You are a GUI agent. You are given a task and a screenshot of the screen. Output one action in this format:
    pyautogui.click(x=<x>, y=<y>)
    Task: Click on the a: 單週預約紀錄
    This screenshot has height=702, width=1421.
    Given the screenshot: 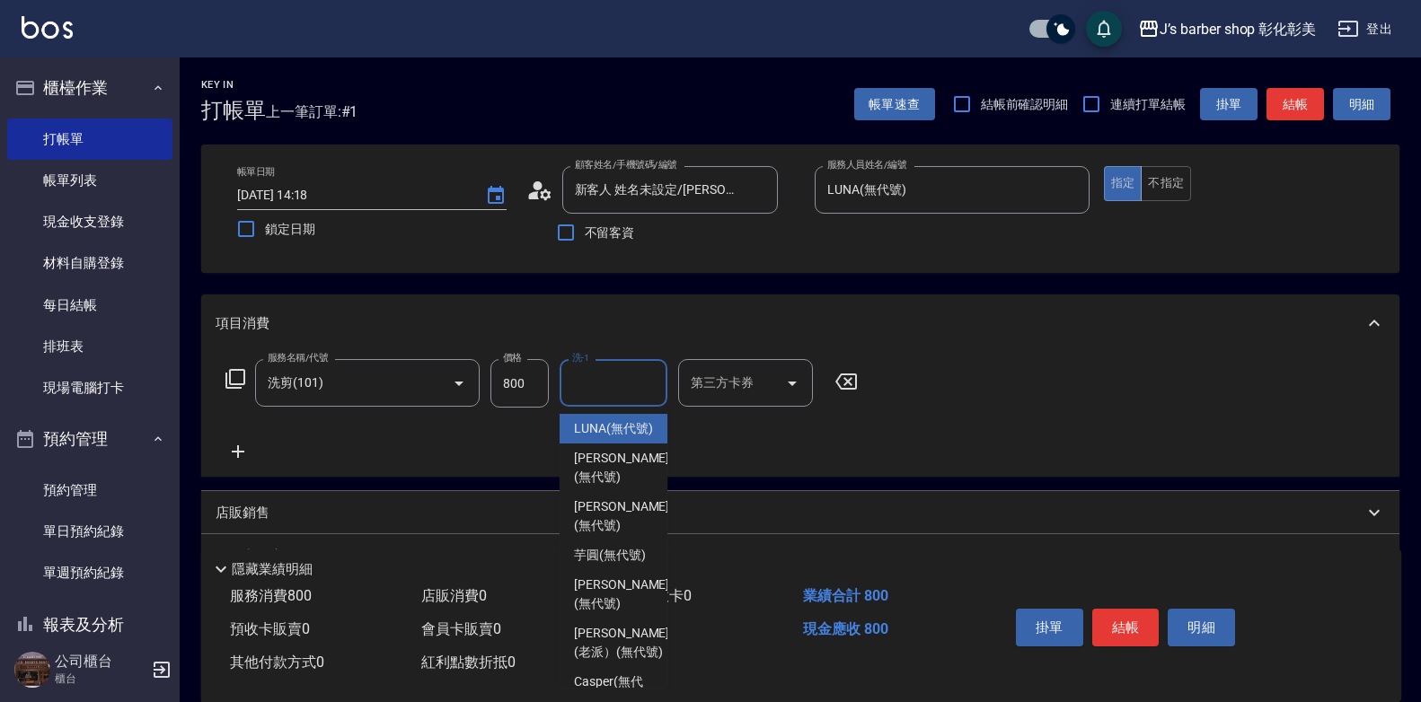 What is the action you would take?
    pyautogui.click(x=90, y=573)
    